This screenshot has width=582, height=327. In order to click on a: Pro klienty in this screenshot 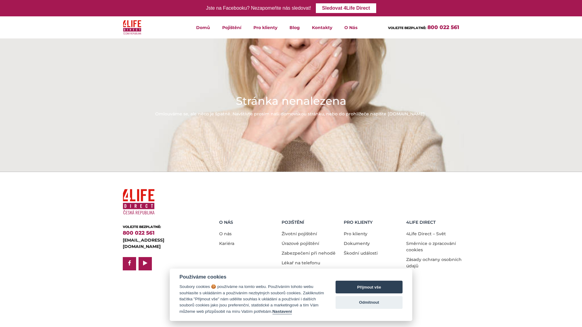, I will do `click(356, 234)`.